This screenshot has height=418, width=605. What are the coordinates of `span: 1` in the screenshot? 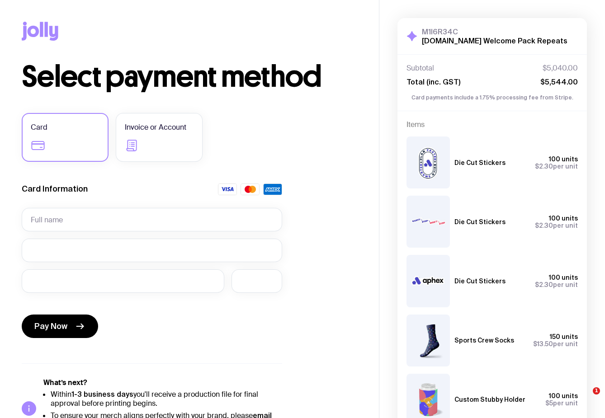 It's located at (596, 391).